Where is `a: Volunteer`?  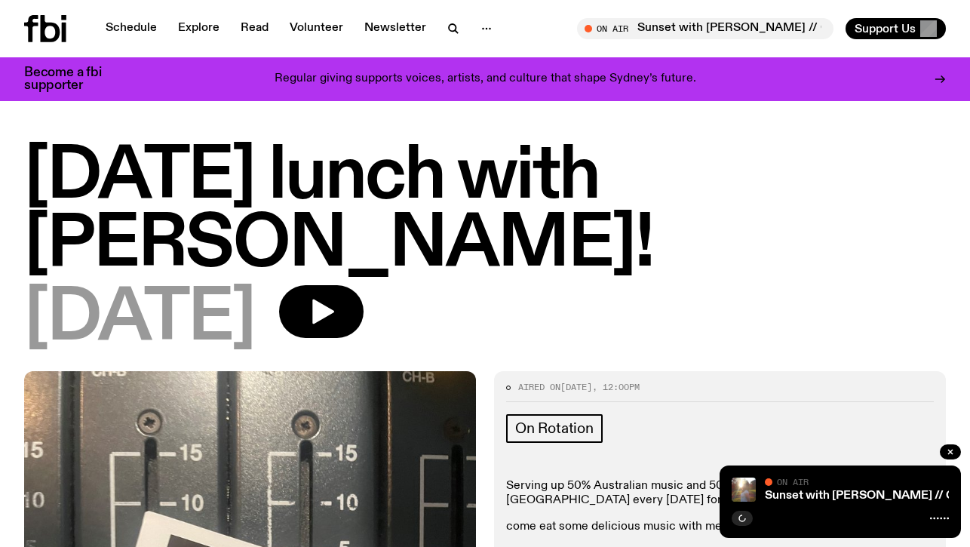 a: Volunteer is located at coordinates (316, 29).